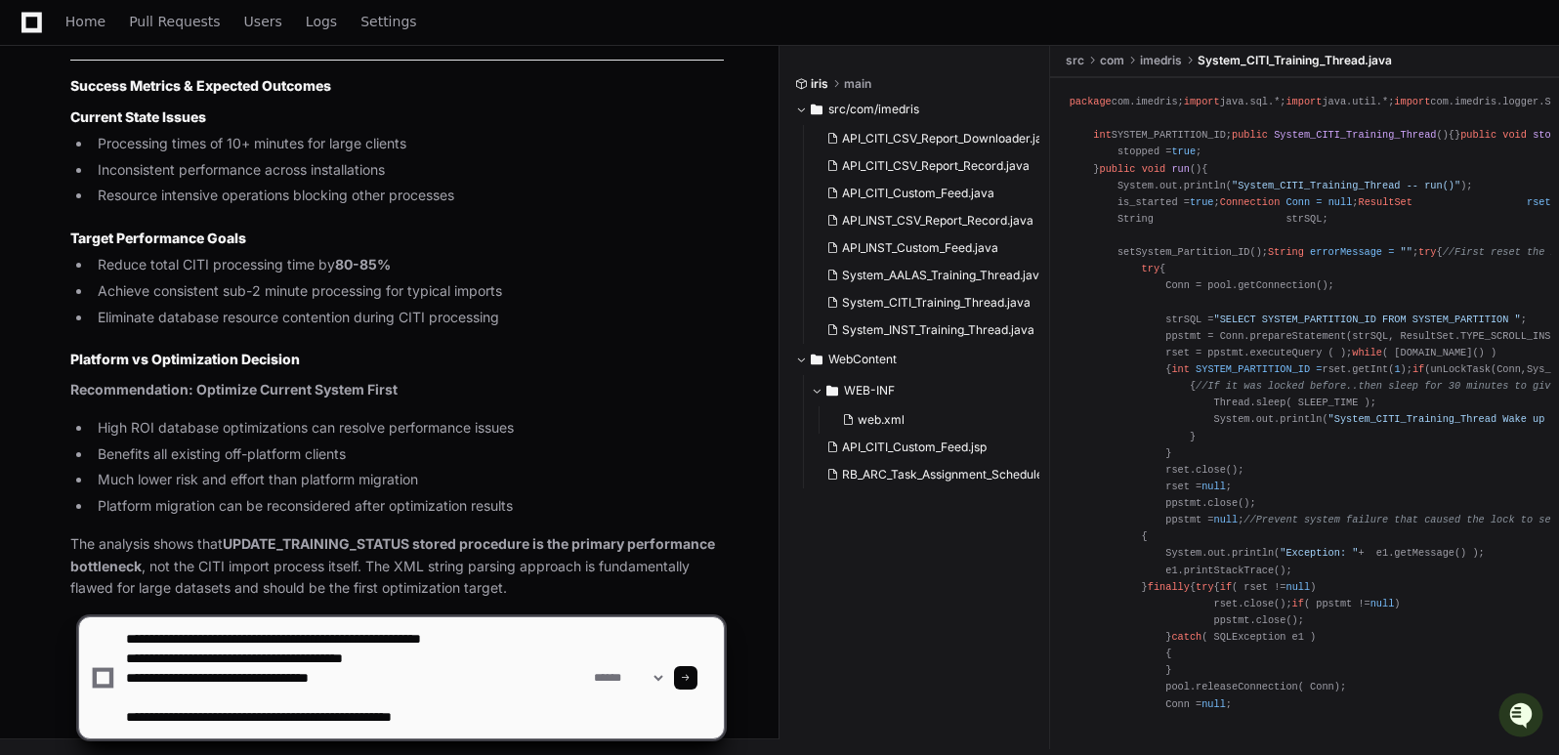  Describe the element at coordinates (929, 275) in the screenshot. I see `button: System_AALAS_Training_Thread.java` at that location.